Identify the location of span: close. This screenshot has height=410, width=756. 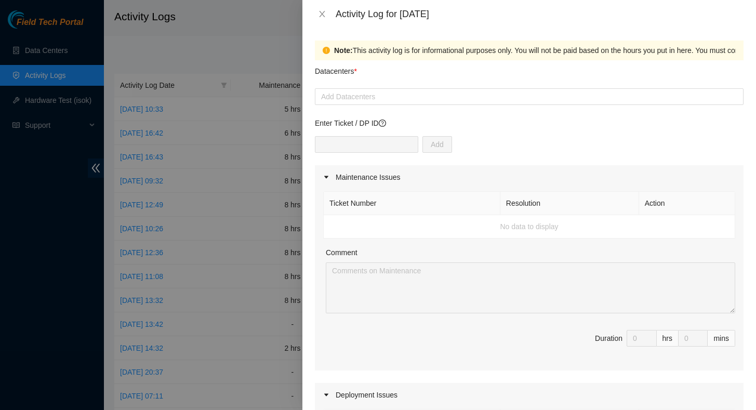
(322, 14).